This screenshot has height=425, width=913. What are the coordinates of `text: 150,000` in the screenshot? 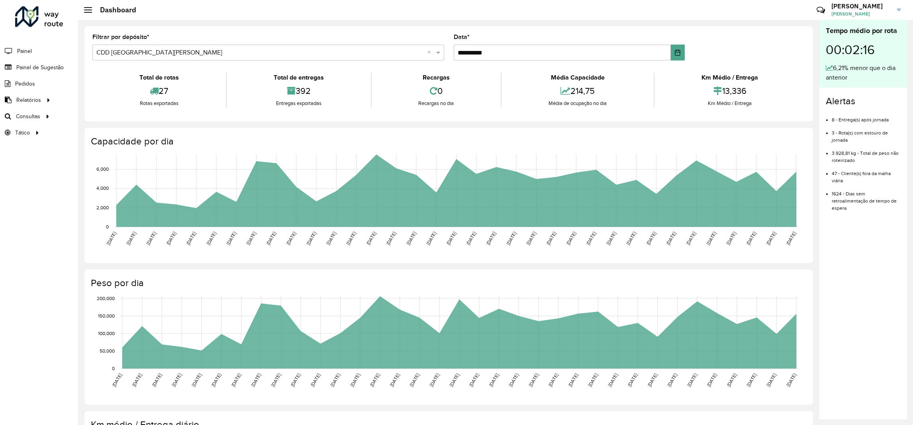 It's located at (106, 316).